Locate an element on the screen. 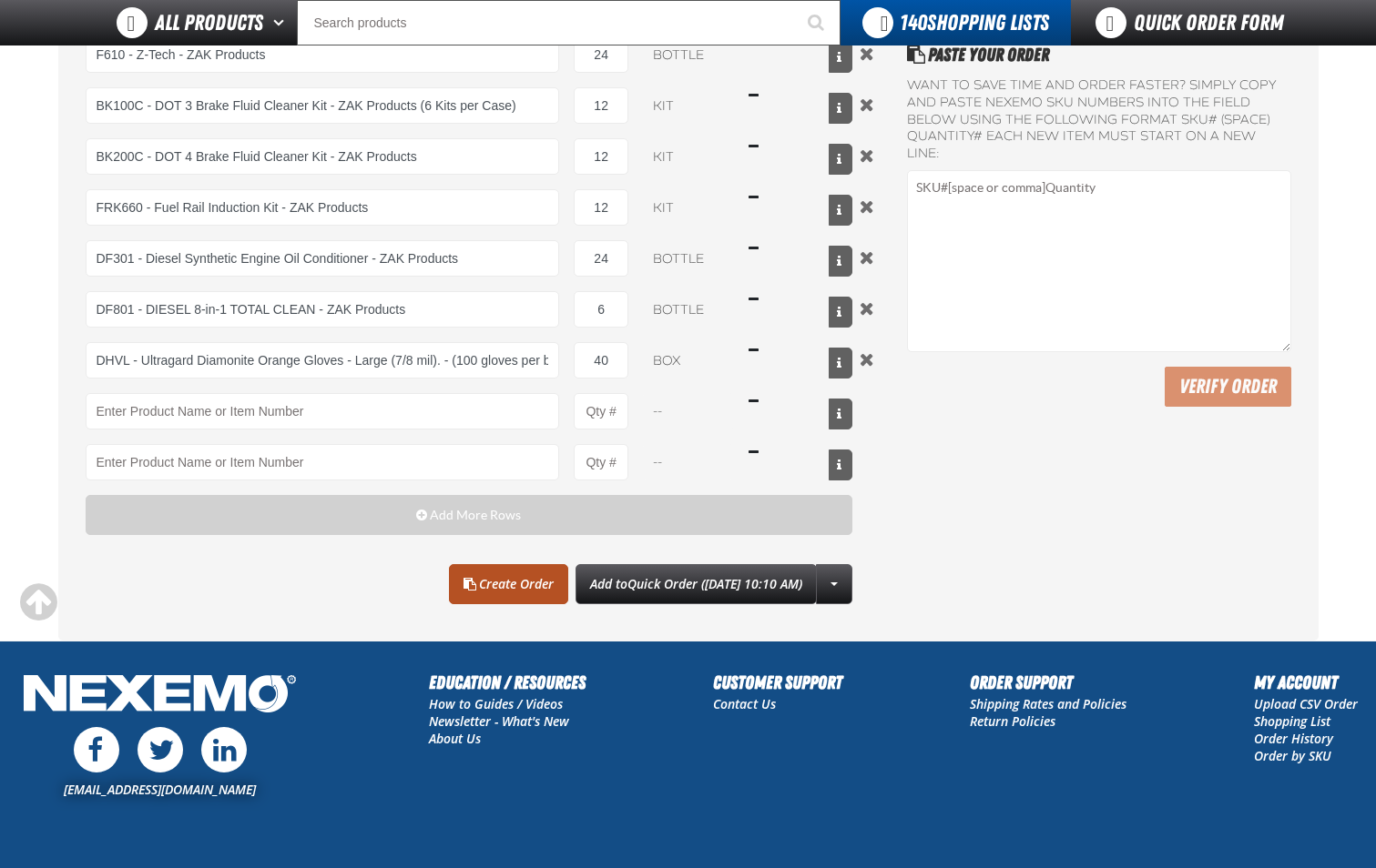  span: Add to is located at coordinates (695, 584).